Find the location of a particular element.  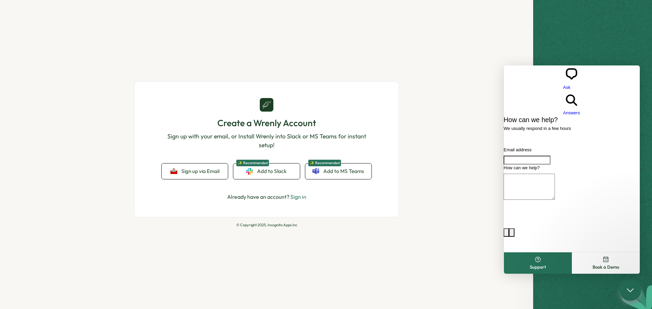

h1: Create a Wrenly Account is located at coordinates (267, 123).